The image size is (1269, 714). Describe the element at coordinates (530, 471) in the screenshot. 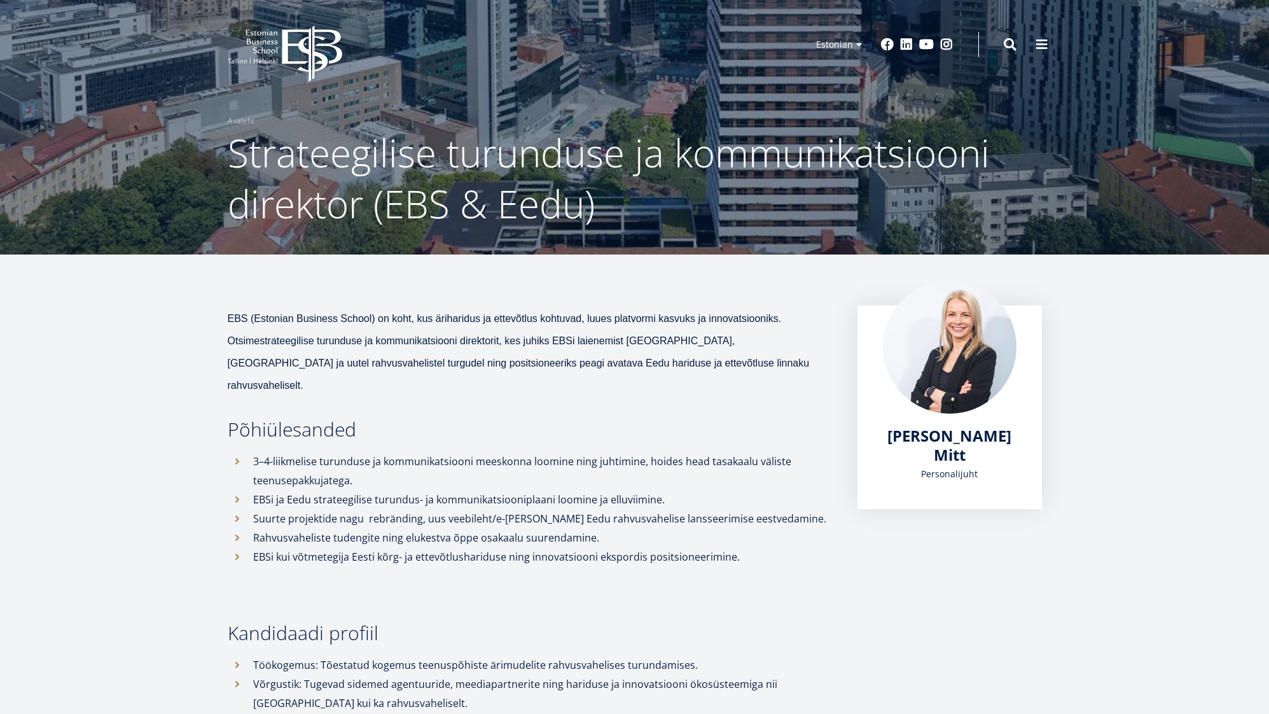

I see `li: 3–4-liikmelise turunduse ja kommunikatsiooni meeskonna loomine ning juhtimine, hoides head tasaka...` at that location.